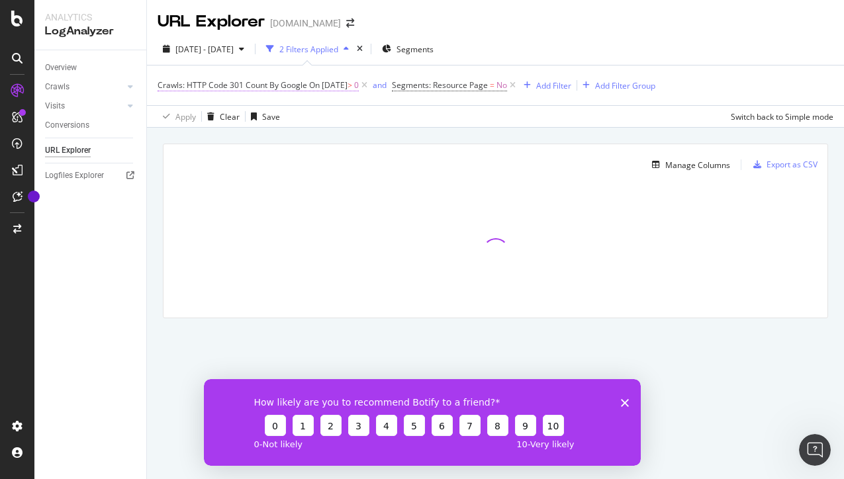 This screenshot has width=844, height=479. Describe the element at coordinates (183, 46) in the screenshot. I see `button: 4` at that location.